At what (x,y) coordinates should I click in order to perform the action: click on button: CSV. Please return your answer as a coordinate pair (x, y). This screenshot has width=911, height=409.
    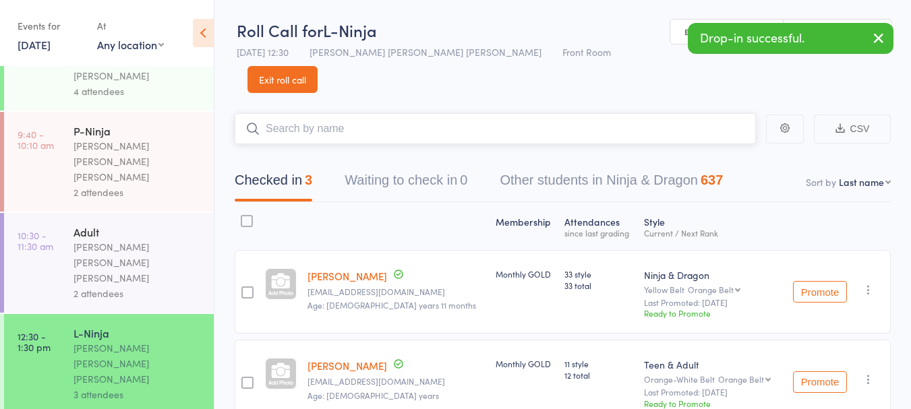
    Looking at the image, I should click on (852, 129).